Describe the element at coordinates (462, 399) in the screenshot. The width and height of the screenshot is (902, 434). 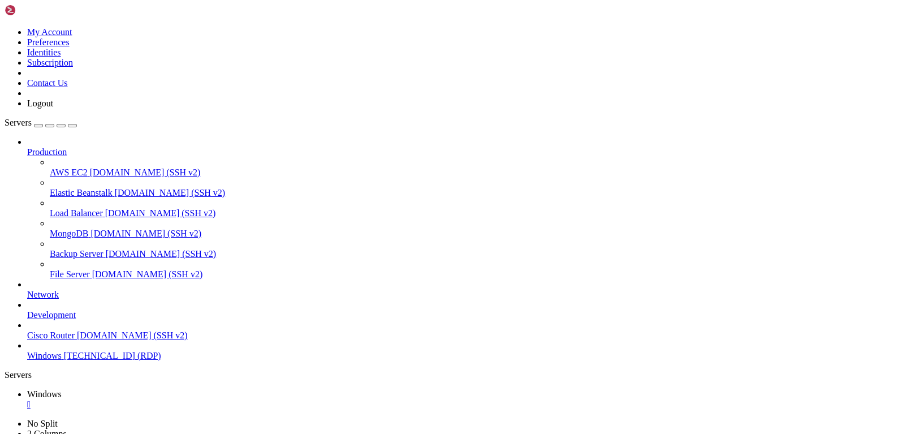
I see `a: Windows` at that location.